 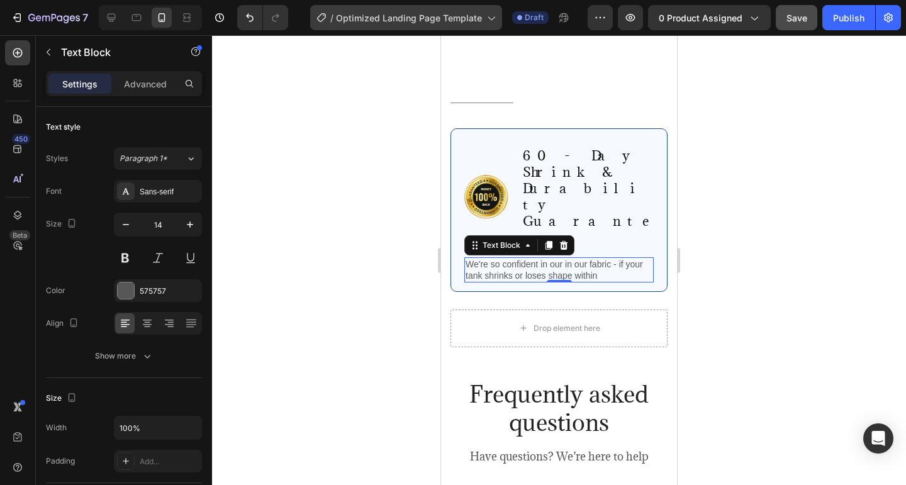 What do you see at coordinates (118, 422) in the screenshot?
I see `p: Have questions? We’re here to help` at bounding box center [118, 422].